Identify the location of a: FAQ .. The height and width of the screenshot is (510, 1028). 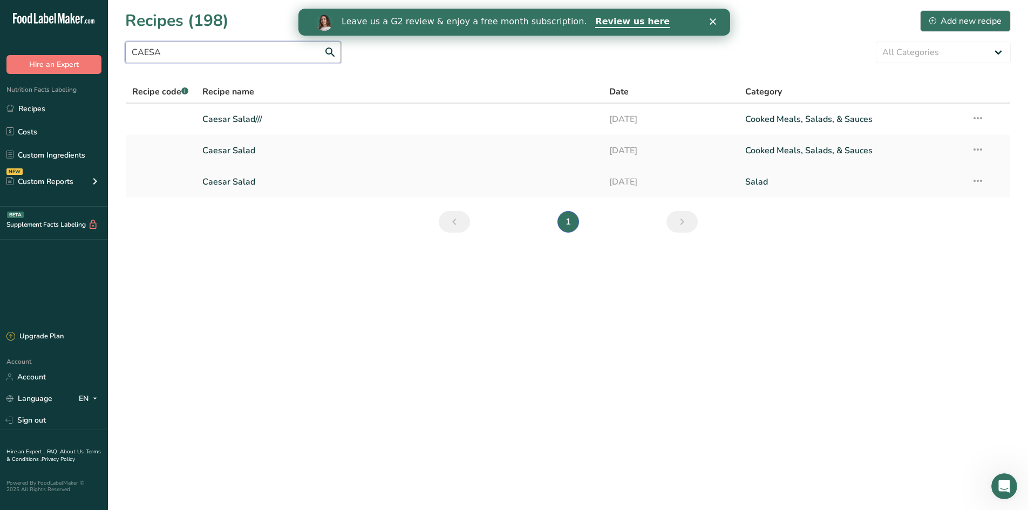
(53, 452).